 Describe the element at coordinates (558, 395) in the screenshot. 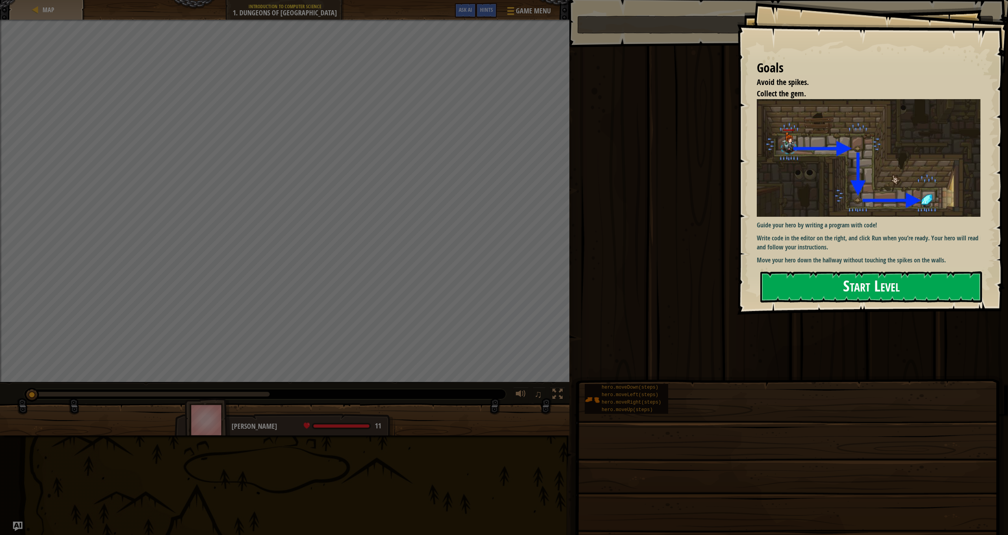

I see `button: Toggle fullscreen` at that location.